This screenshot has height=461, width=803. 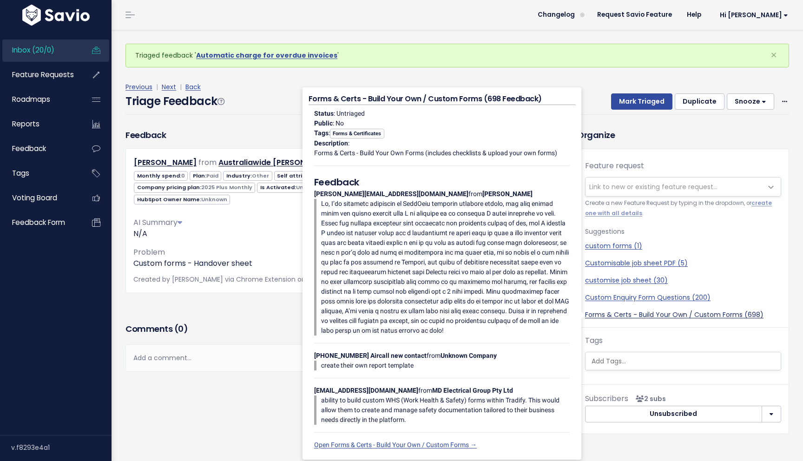 What do you see at coordinates (683, 297) in the screenshot?
I see `a: Custom Enquiry Form Questions (200)` at bounding box center [683, 297].